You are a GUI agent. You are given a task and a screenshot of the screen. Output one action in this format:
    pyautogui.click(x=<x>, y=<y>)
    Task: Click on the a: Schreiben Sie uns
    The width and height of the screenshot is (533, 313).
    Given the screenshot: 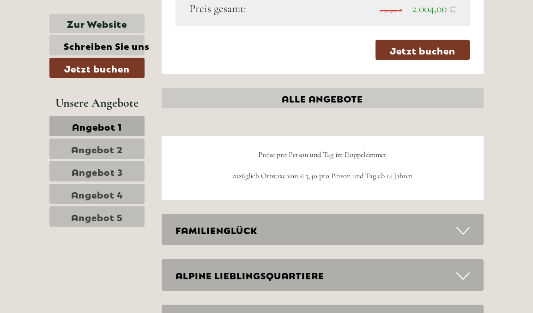 What is the action you would take?
    pyautogui.click(x=97, y=45)
    